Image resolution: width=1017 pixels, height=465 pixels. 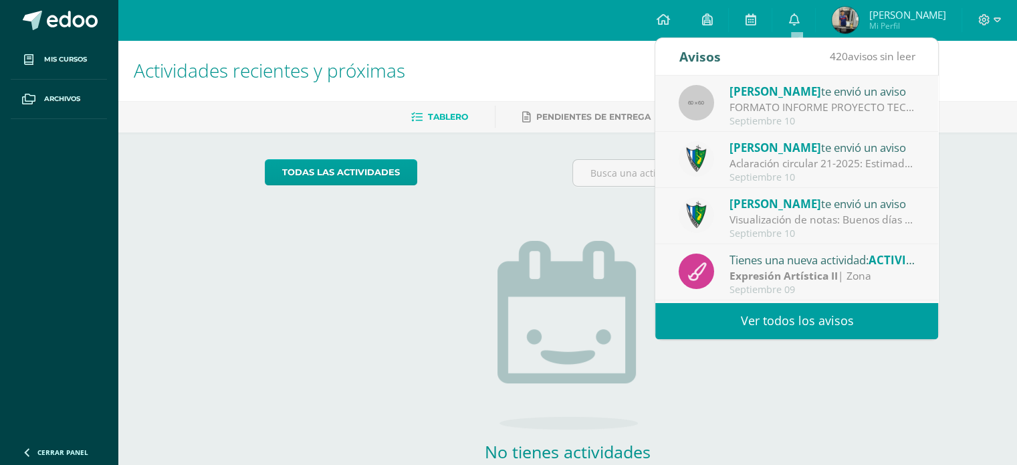 What do you see at coordinates (341, 172) in the screenshot?
I see `a: todas las Actividades` at bounding box center [341, 172].